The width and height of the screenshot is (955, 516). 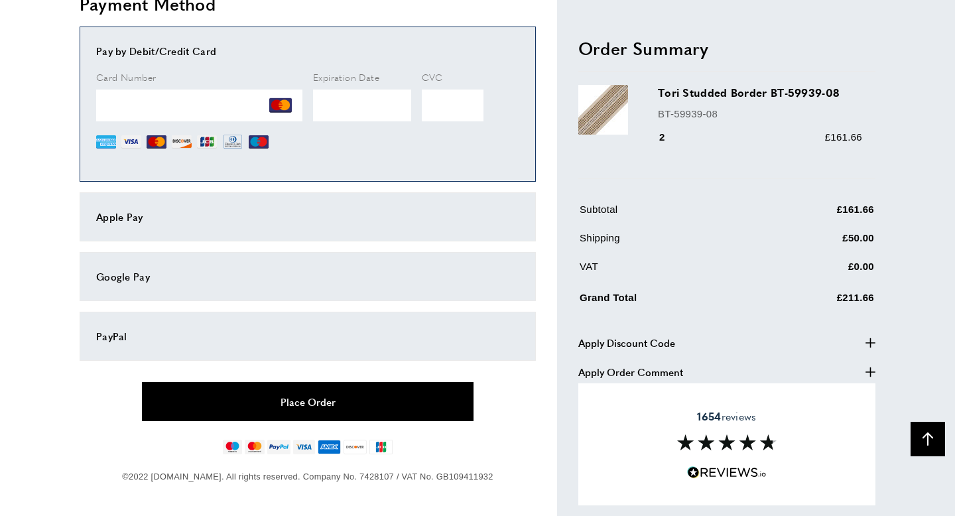 I want to click on span: reviews, so click(x=726, y=417).